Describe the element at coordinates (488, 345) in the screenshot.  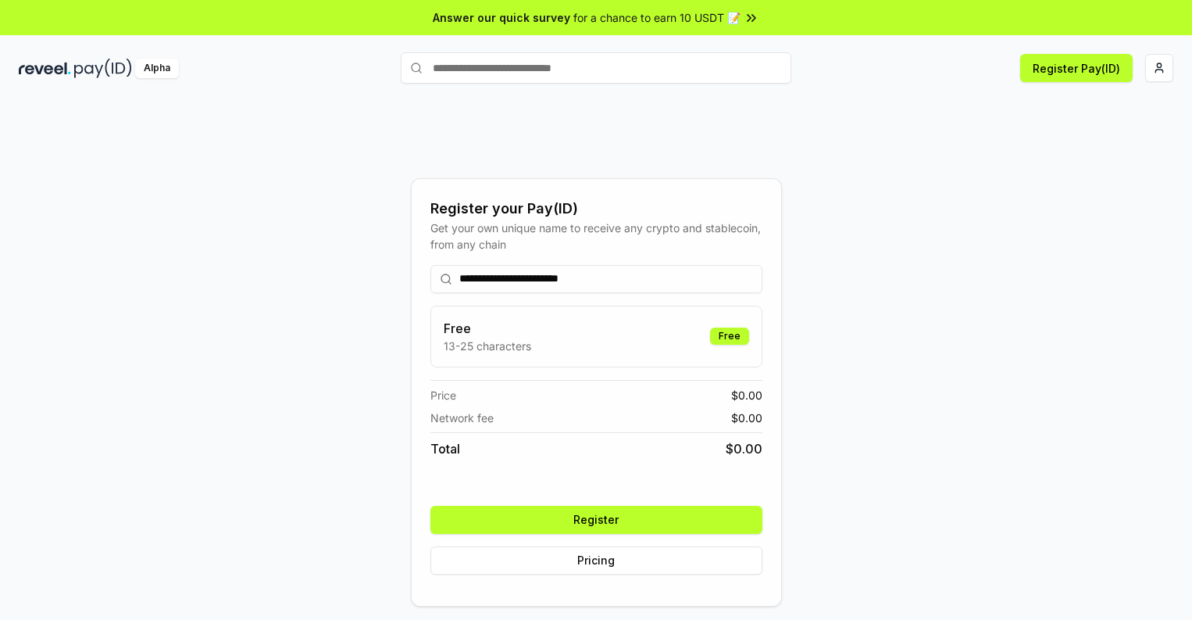
I see `p: 13-25 characters` at that location.